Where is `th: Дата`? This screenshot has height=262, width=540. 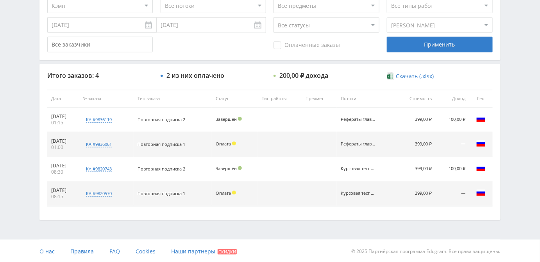 th: Дата is located at coordinates (63, 98).